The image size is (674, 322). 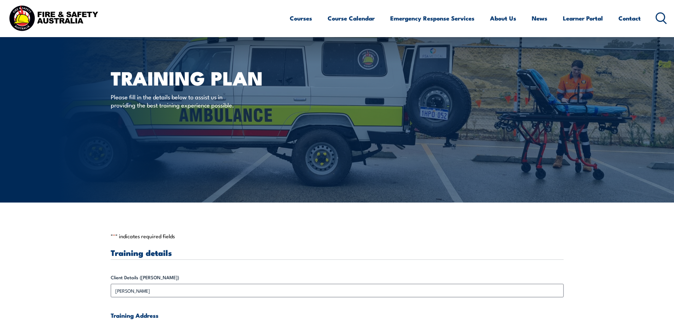 What do you see at coordinates (198, 77) in the screenshot?
I see `h1: Training plan` at bounding box center [198, 77].